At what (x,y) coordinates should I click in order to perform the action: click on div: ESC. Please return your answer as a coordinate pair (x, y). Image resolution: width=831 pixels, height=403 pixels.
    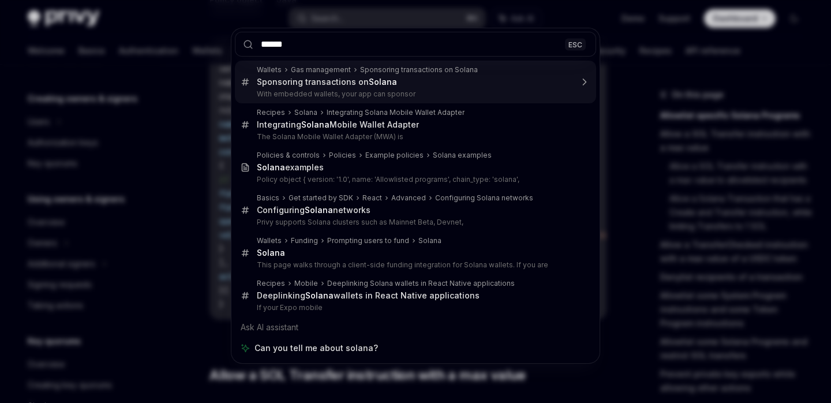
    Looking at the image, I should click on (575, 44).